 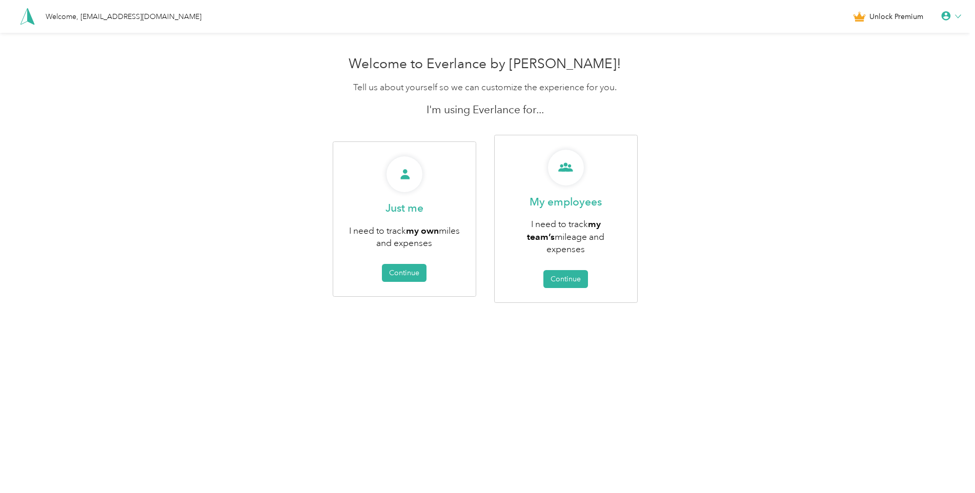 What do you see at coordinates (485, 87) in the screenshot?
I see `p: Tell us about yourself so we can customize the experience for you.` at bounding box center [485, 87].